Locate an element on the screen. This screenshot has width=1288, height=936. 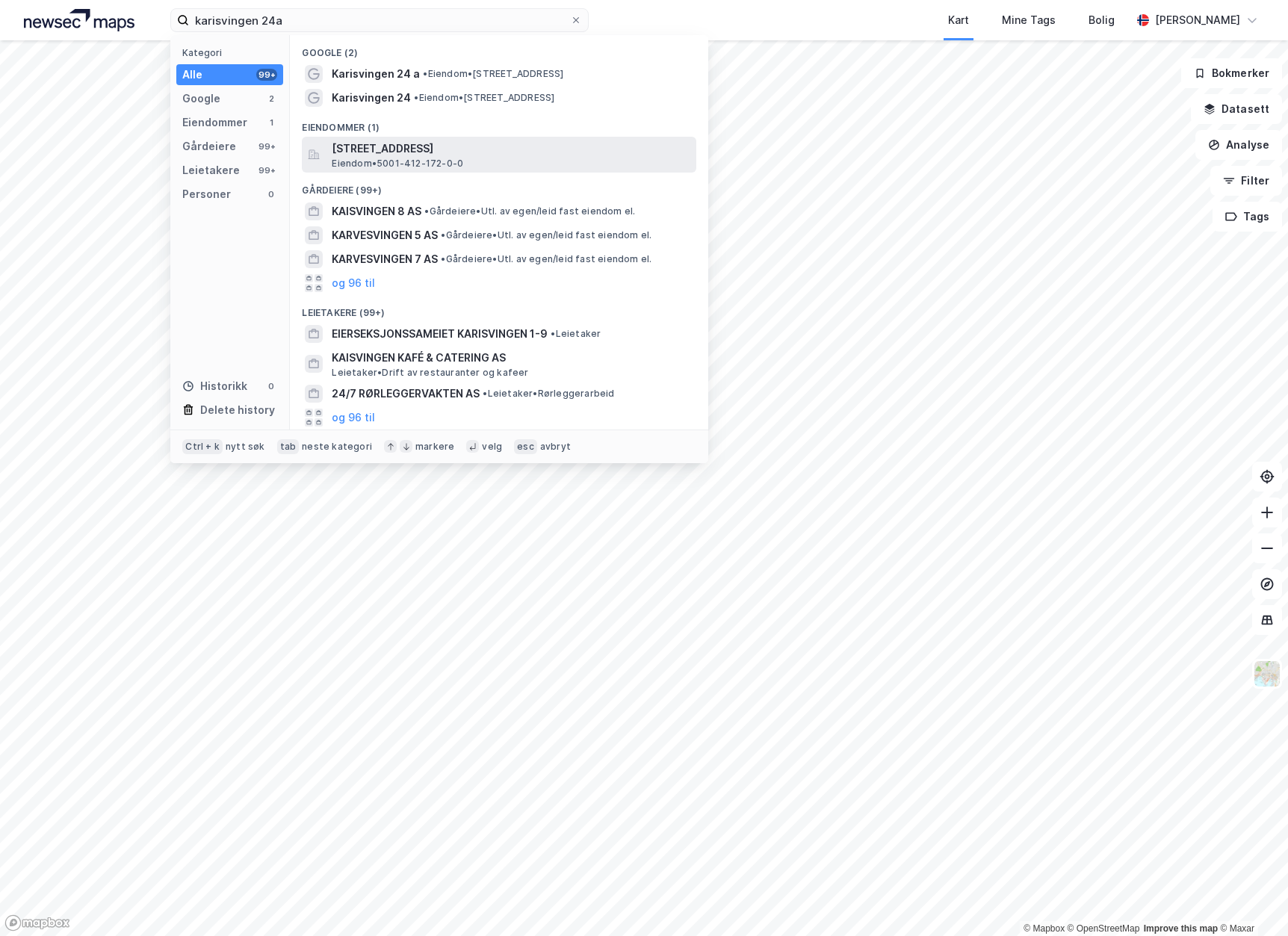
div: 2 is located at coordinates (271, 99).